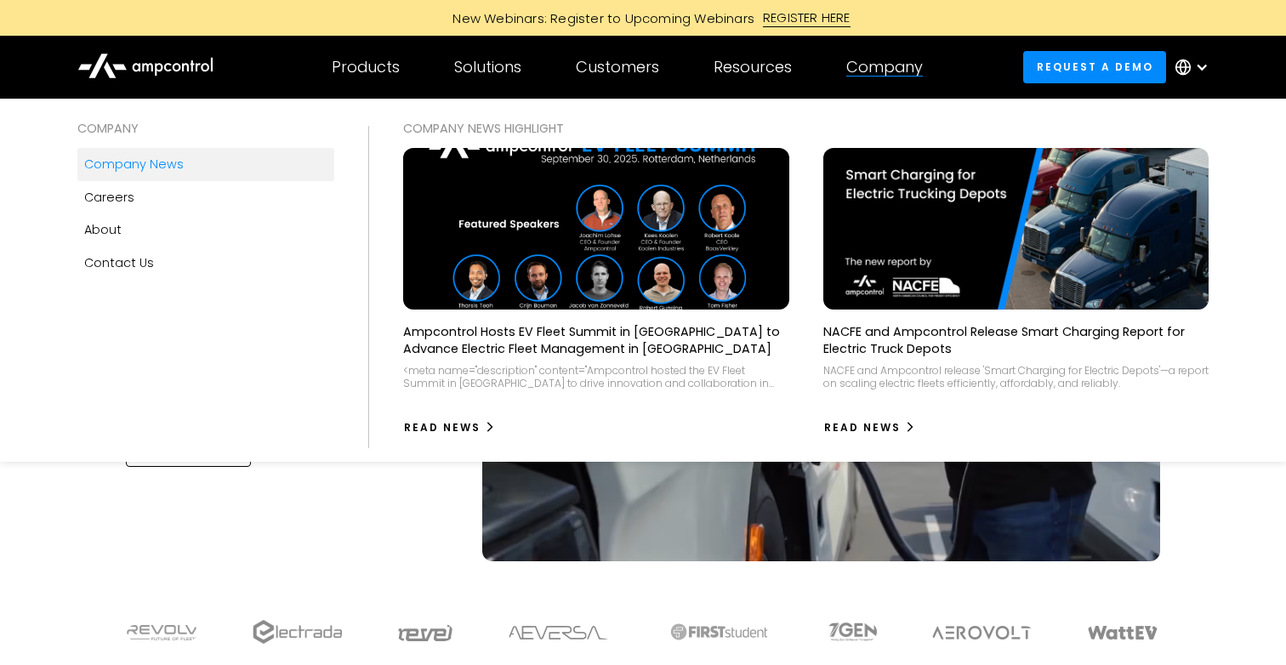 Image resolution: width=1286 pixels, height=665 pixels. I want to click on div: Company news, so click(134, 164).